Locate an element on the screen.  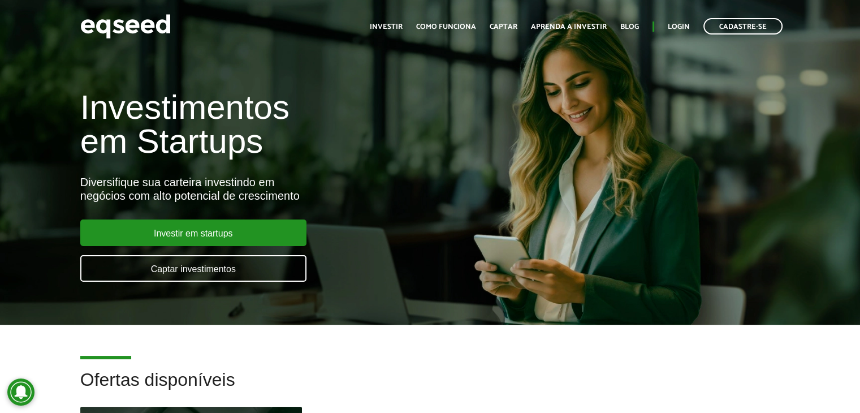
div: Diversifique sua carteira investindo em negócios com alto potencial de crescimento is located at coordinates (287, 189).